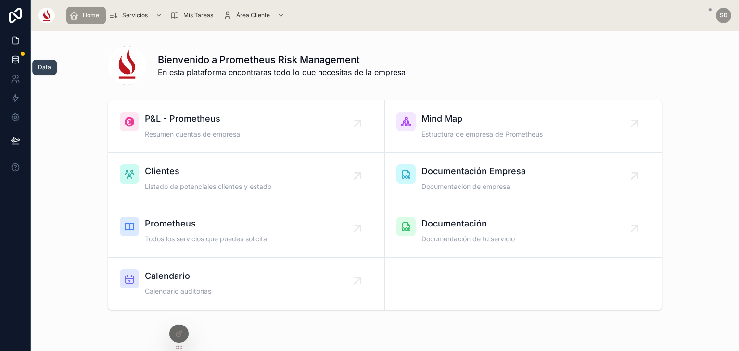  Describe the element at coordinates (523, 127) in the screenshot. I see `a: Mind MapEstructura de empresa de Prometheus` at that location.